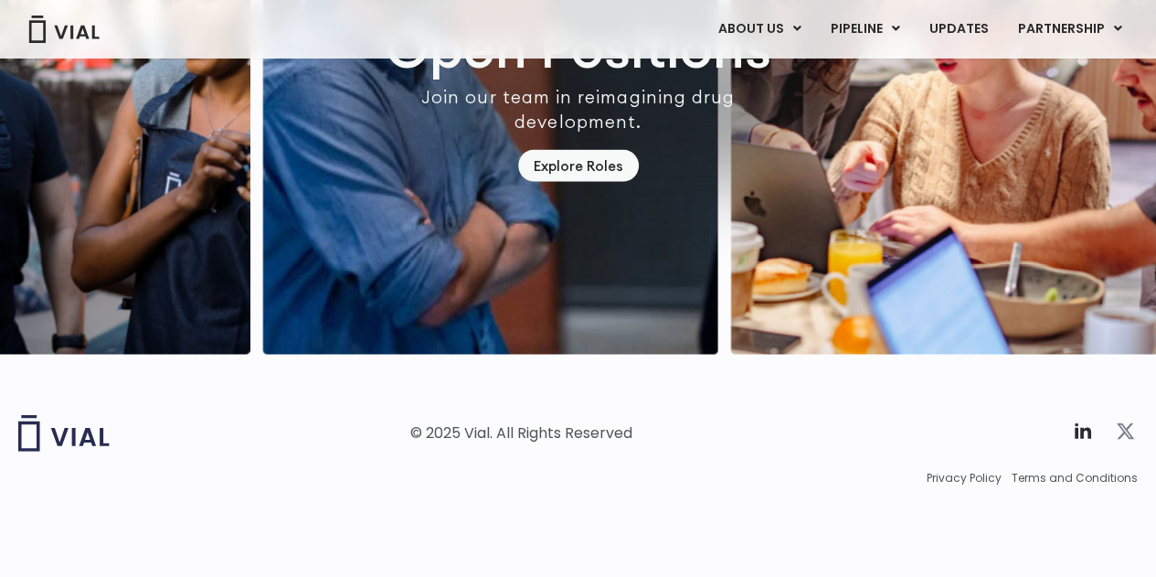 The height and width of the screenshot is (577, 1156). What do you see at coordinates (521, 433) in the screenshot?
I see `div: © 2025 Vial. All Rights Reserved` at bounding box center [521, 433].